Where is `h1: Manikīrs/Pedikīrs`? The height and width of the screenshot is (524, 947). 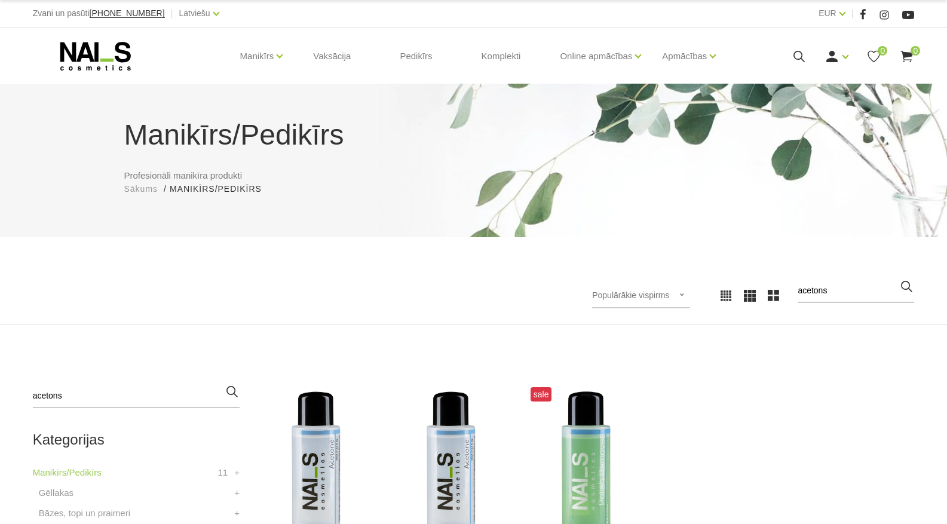 h1: Manikīrs/Pedikīrs is located at coordinates (474, 135).